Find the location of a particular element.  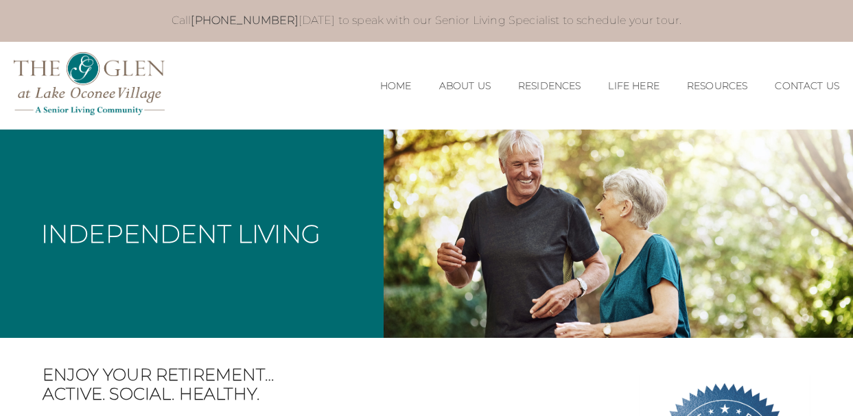

span: Active. Social. Healthy. is located at coordinates (330, 394).